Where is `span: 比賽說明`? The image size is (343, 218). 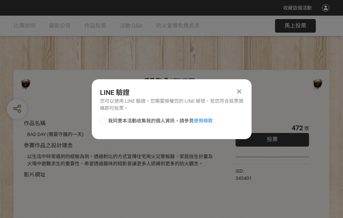
span: 比賽說明 is located at coordinates (24, 26).